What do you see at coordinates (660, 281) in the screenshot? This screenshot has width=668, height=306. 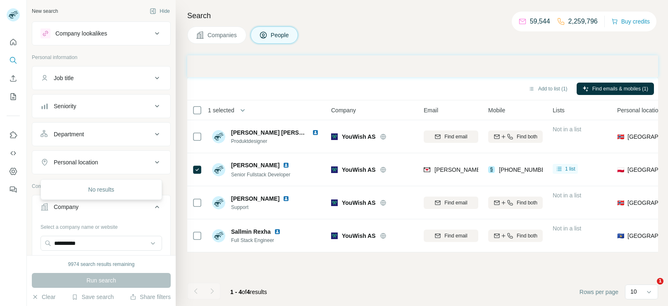 I see `span: 1` at bounding box center [660, 281].